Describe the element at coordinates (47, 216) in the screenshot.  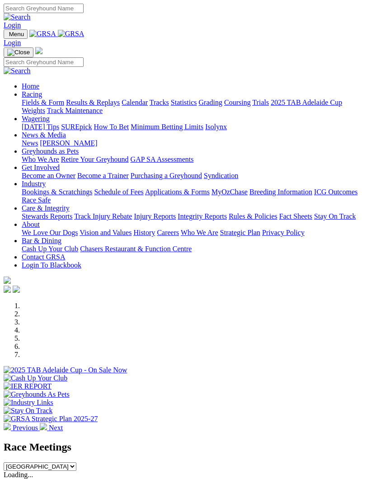
I see `a: Stewards Reports` at that location.